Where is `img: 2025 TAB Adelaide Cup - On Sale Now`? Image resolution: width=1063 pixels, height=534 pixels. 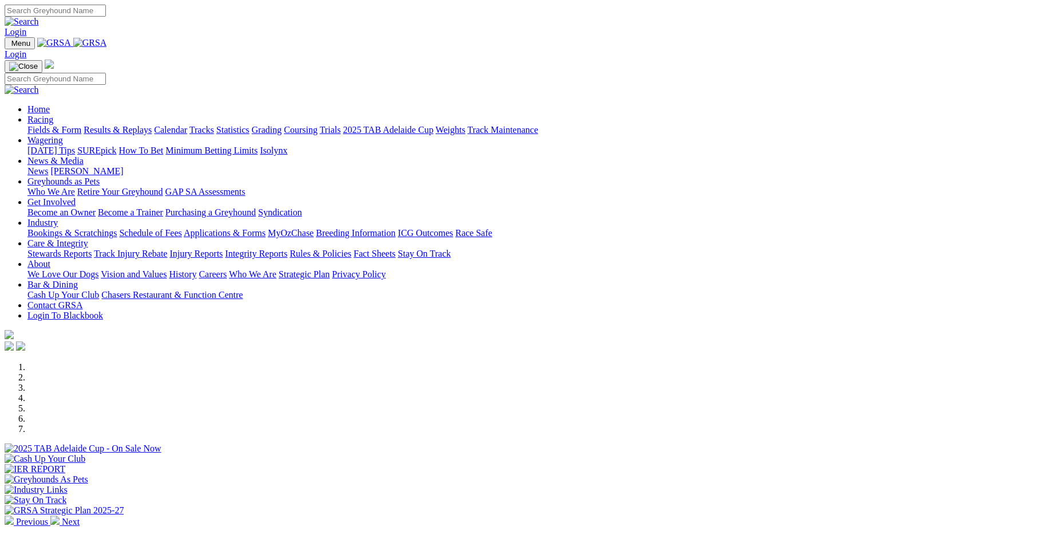
img: 2025 TAB Adelaide Cup - On Sale Now is located at coordinates (83, 448).